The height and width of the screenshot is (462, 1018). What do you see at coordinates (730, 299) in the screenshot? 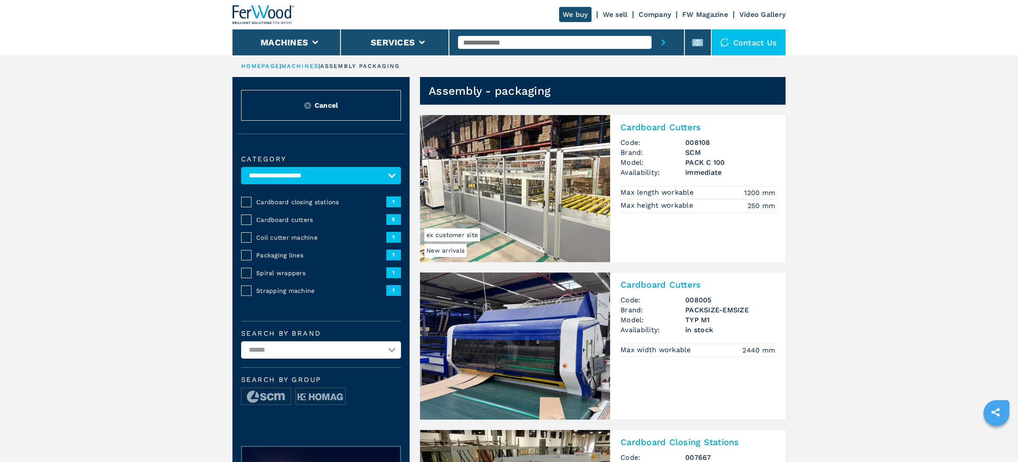
I see `h3: 008005` at bounding box center [730, 299].